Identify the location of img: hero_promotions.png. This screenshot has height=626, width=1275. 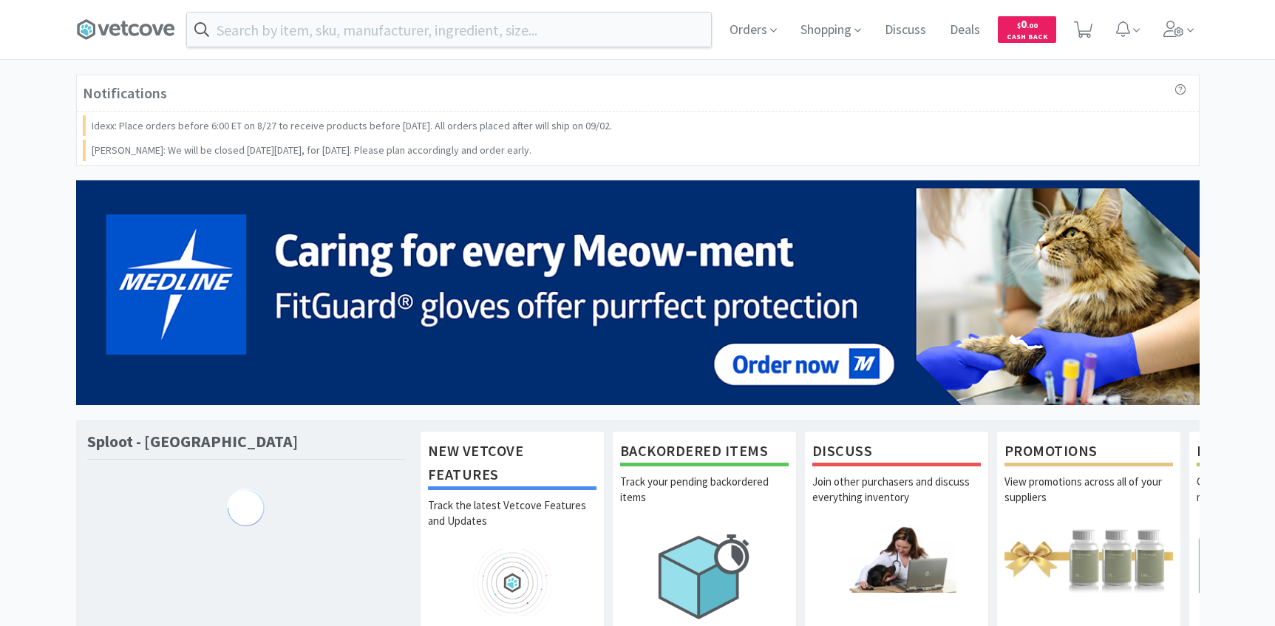
(1089, 559).